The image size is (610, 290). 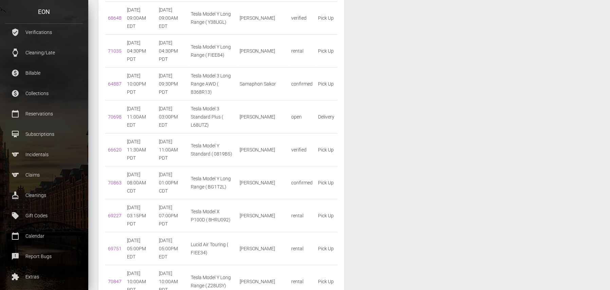 What do you see at coordinates (115, 215) in the screenshot?
I see `a: 69227` at bounding box center [115, 215].